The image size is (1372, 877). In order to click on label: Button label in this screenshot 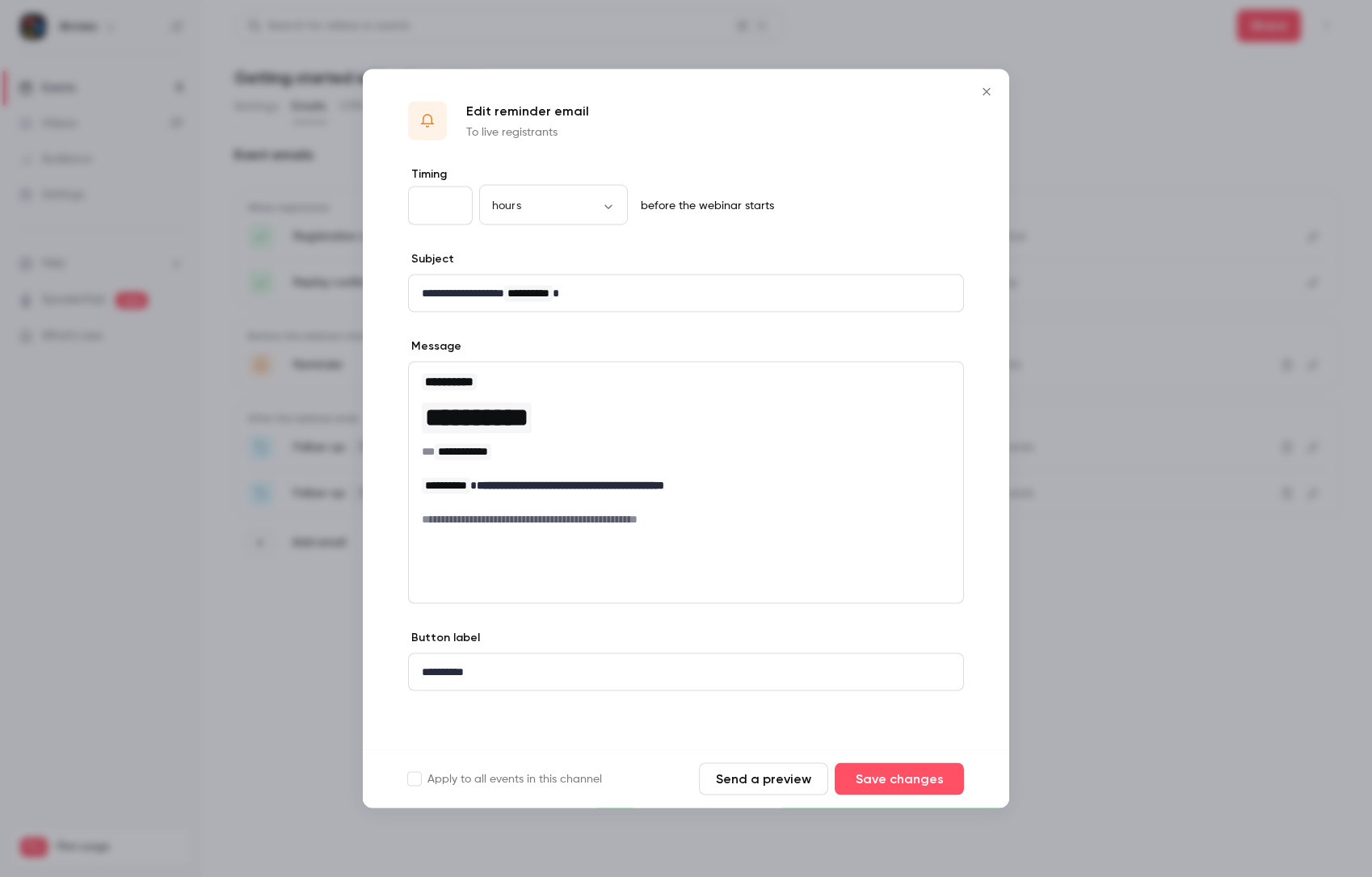, I will do `click(443, 638)`.